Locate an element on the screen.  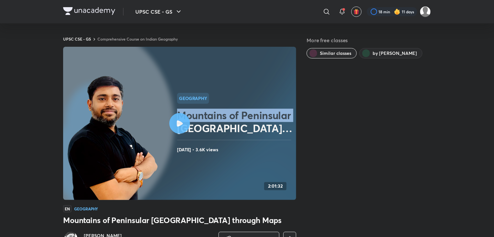
span: Similar classes is located at coordinates (336, 53).